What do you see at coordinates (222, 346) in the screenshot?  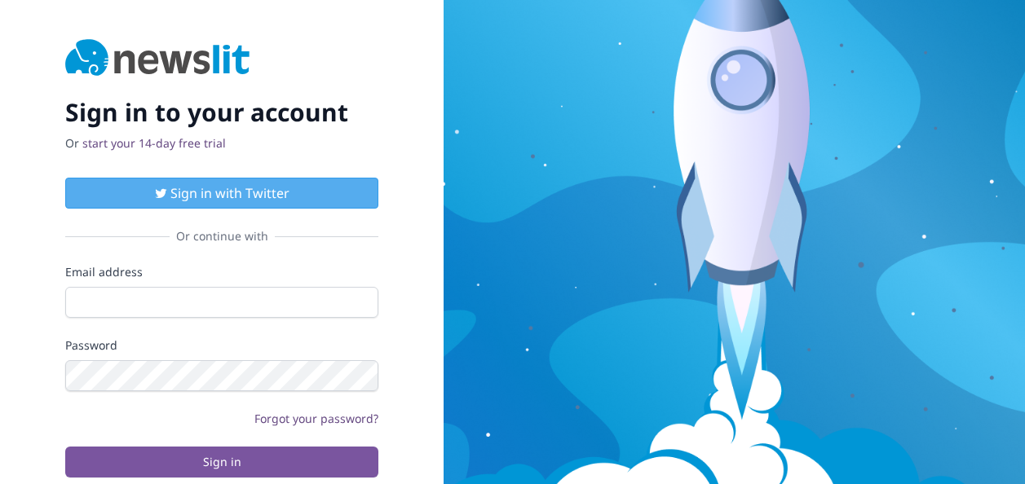 I see `label: Password` at bounding box center [222, 346].